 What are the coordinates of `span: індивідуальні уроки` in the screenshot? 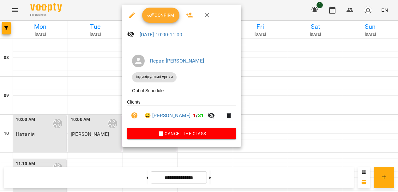 It's located at (154, 77).